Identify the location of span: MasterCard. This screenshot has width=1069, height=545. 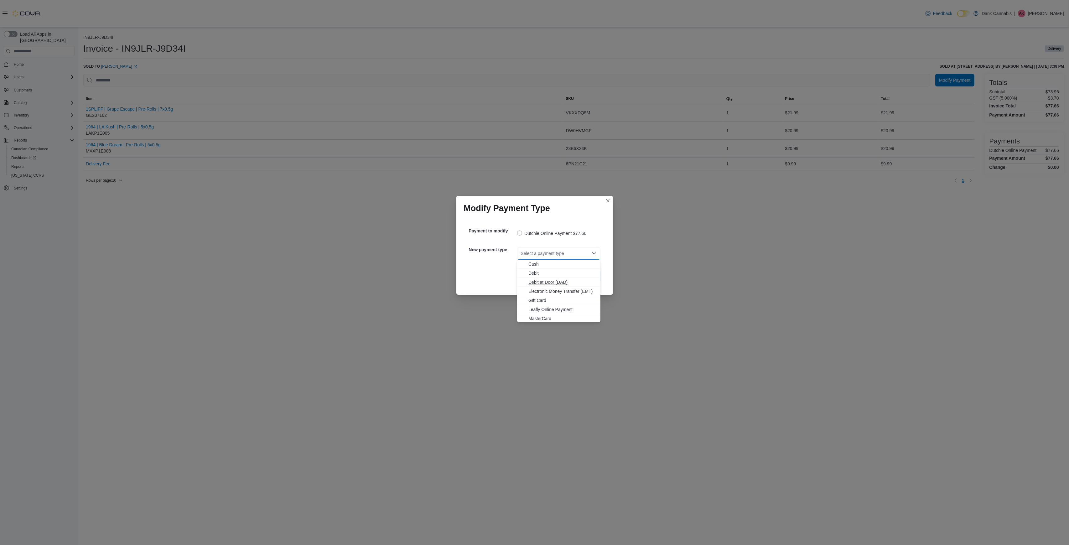
(562, 318).